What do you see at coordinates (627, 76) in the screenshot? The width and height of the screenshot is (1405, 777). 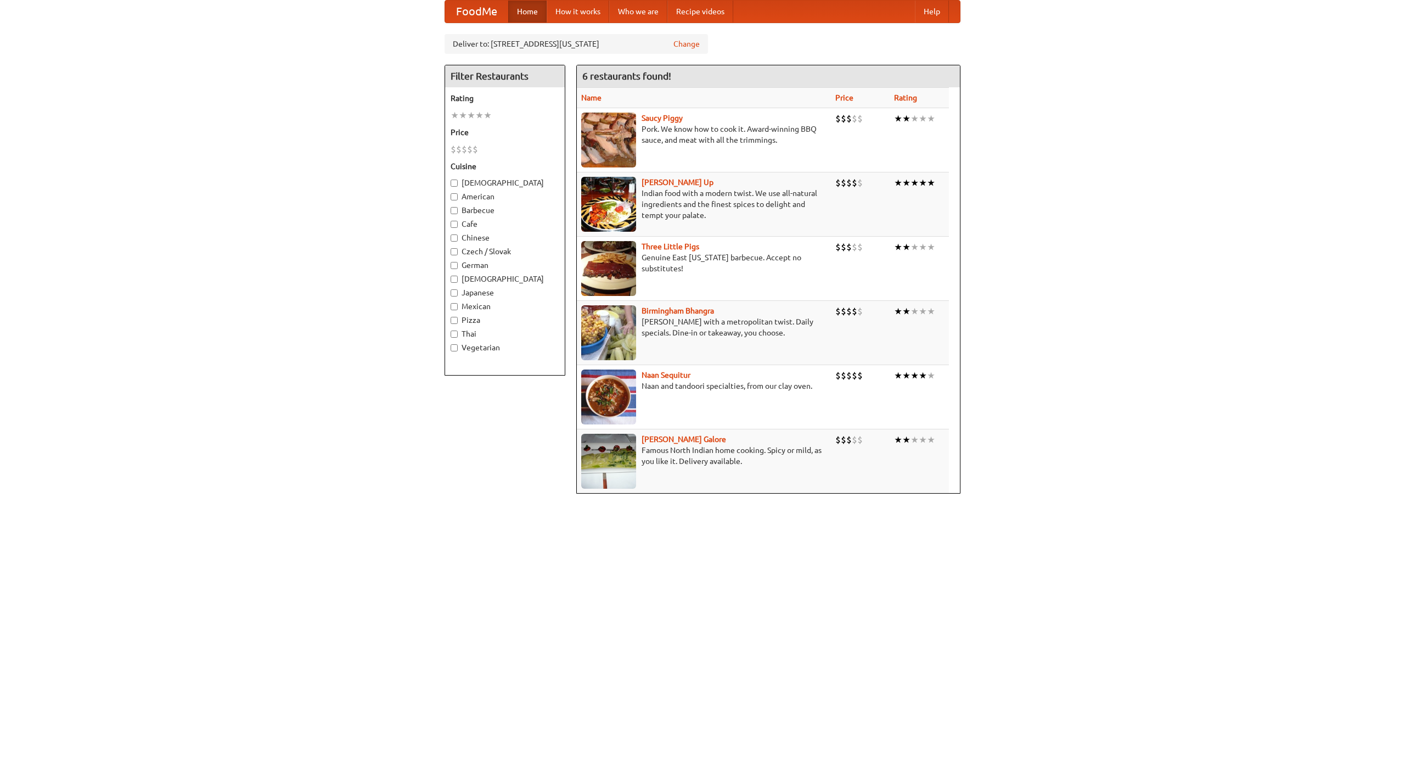 I see `ng-pluralize: 6 restaurants found!` at bounding box center [627, 76].